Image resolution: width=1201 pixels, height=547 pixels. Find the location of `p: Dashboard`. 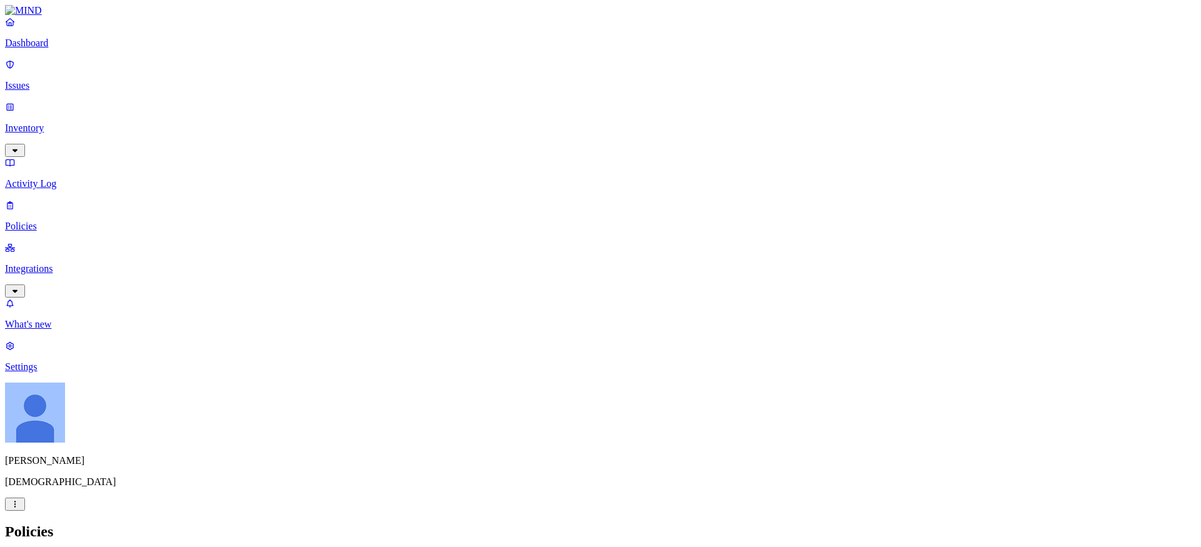

p: Dashboard is located at coordinates (600, 43).